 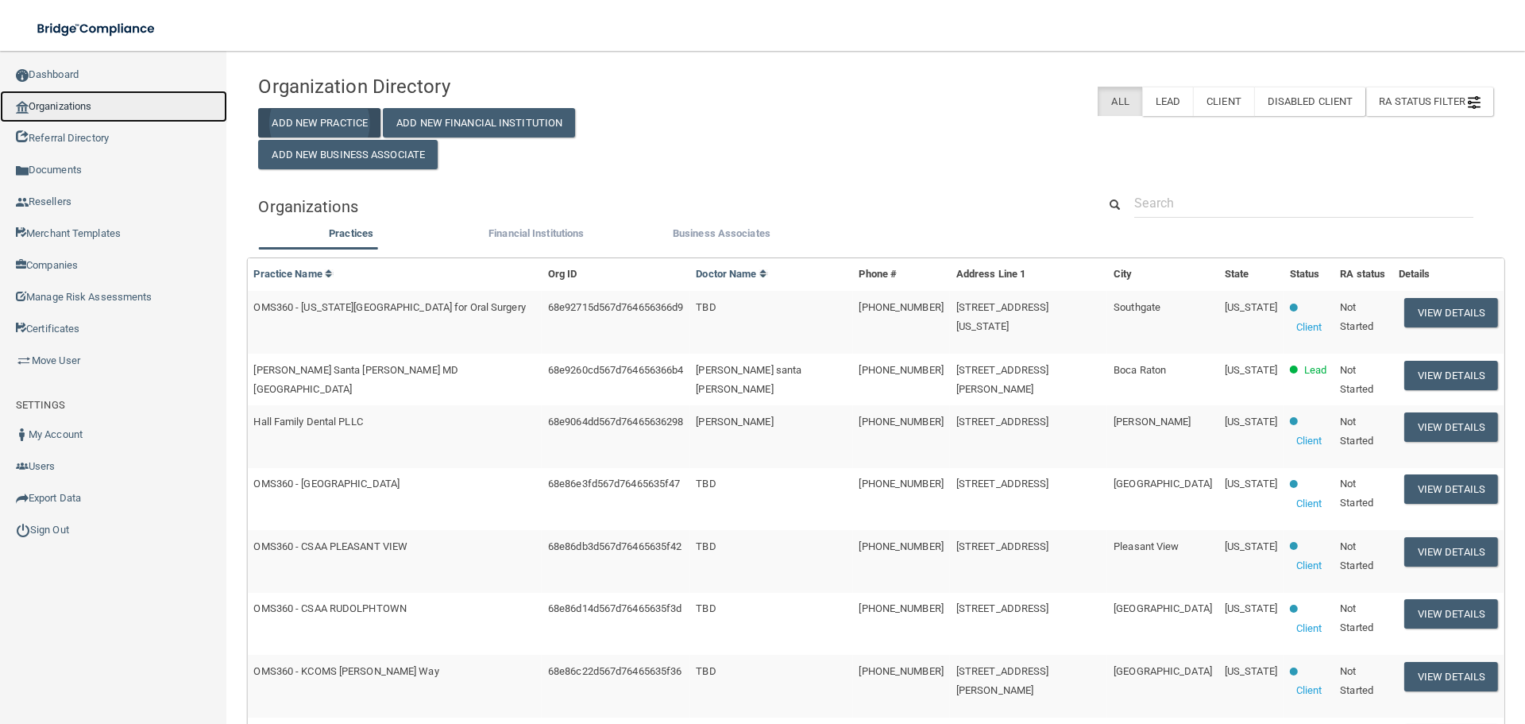 What do you see at coordinates (22, 435) in the screenshot?
I see `img: ic_user_dark.df1a06c3.png` at bounding box center [22, 435].